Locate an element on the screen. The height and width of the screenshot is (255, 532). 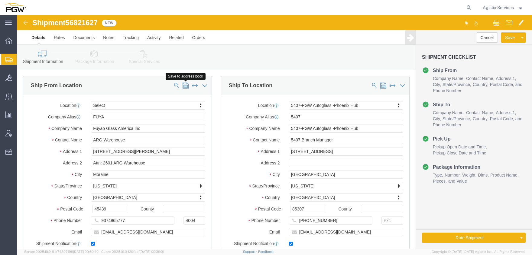
span: Client: 2025.19.0-129fbcf is located at coordinates (133, 251).